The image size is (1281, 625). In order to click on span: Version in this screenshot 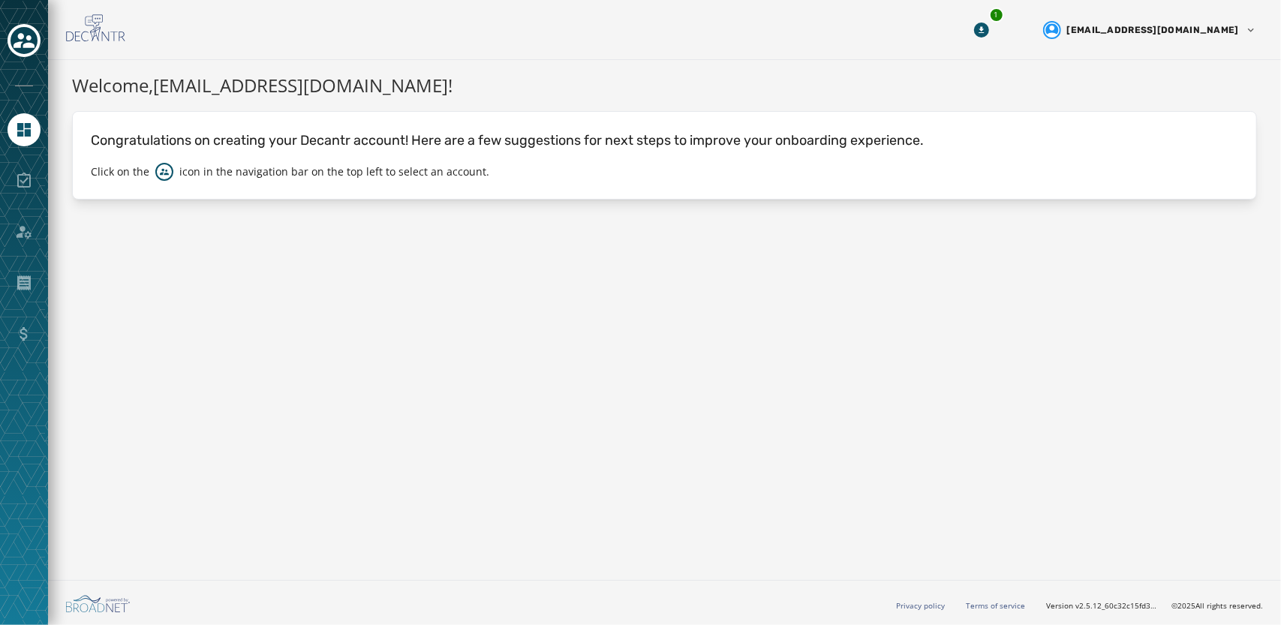, I will do `click(1102, 606)`.